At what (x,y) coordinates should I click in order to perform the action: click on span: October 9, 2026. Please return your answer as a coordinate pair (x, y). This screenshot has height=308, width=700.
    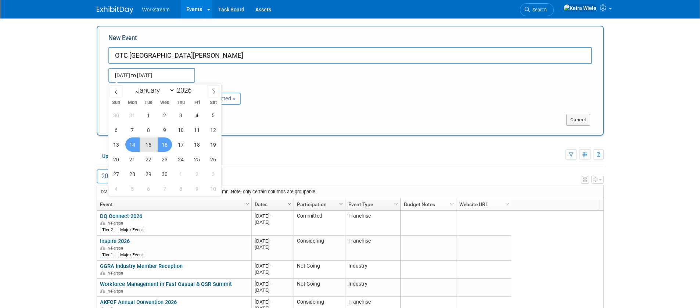
    Looking at the image, I should click on (197, 189).